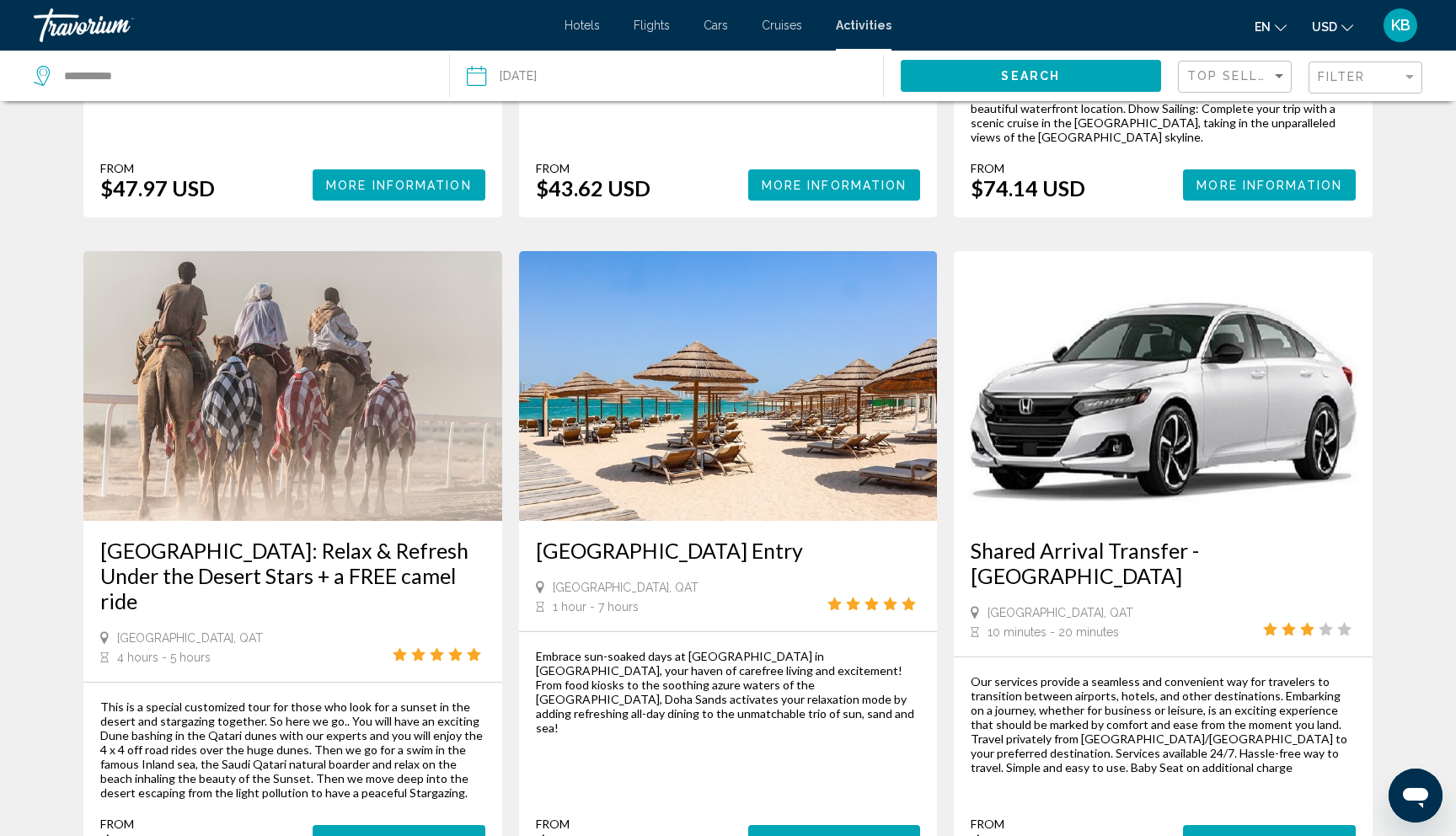  Describe the element at coordinates (163, 658) in the screenshot. I see `span: 4 hours - 5 hours` at that location.